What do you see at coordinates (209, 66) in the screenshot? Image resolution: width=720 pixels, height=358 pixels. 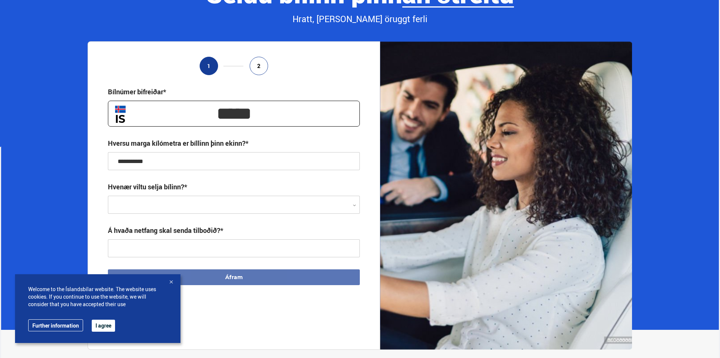 I see `span: 1` at bounding box center [209, 66].